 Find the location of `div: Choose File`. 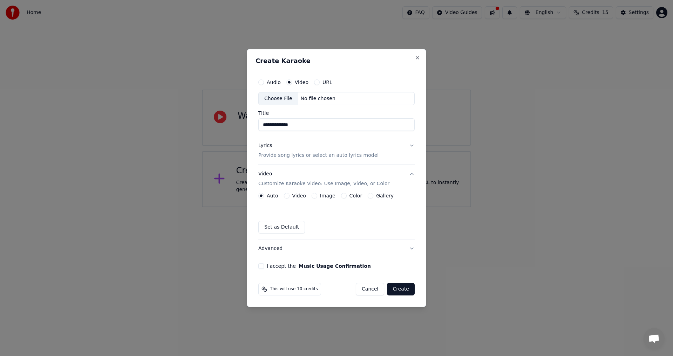

div: Choose File is located at coordinates (278, 99).